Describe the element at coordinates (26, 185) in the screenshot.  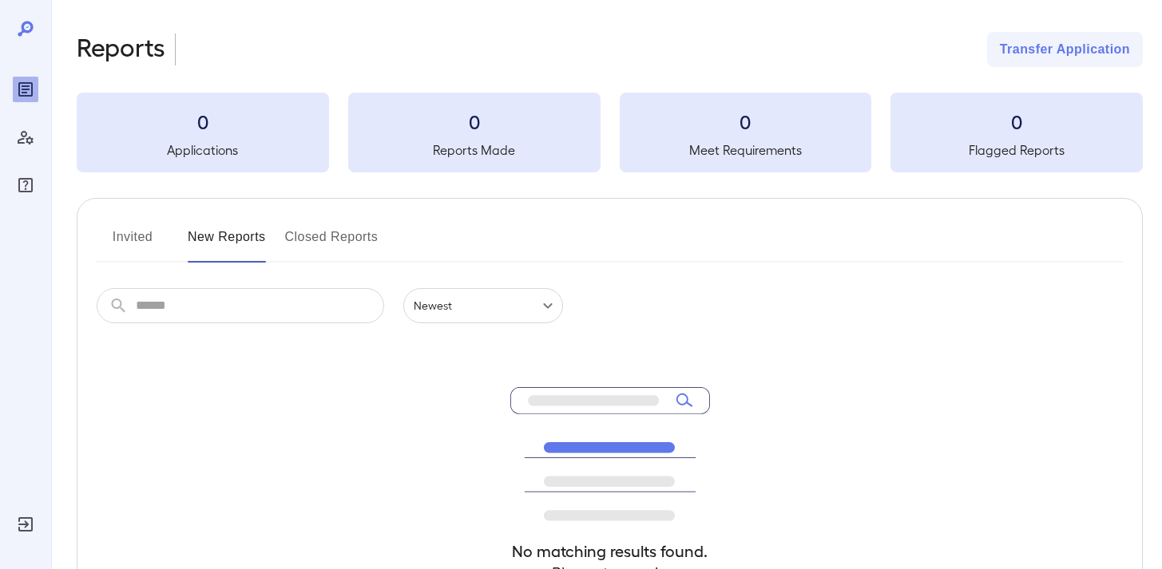
I see `div: FAQ` at that location.